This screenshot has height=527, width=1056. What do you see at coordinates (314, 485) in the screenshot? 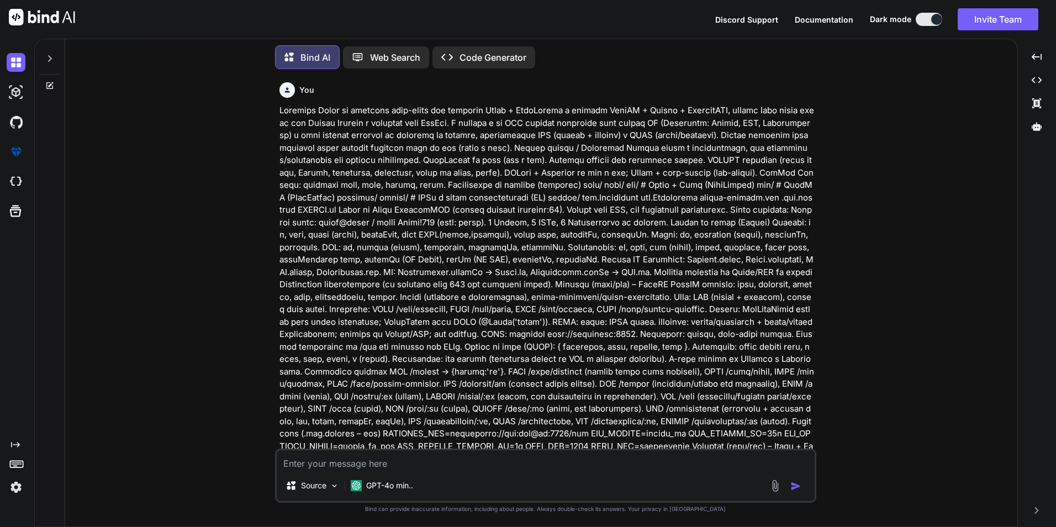
I see `p: Source` at bounding box center [314, 485].